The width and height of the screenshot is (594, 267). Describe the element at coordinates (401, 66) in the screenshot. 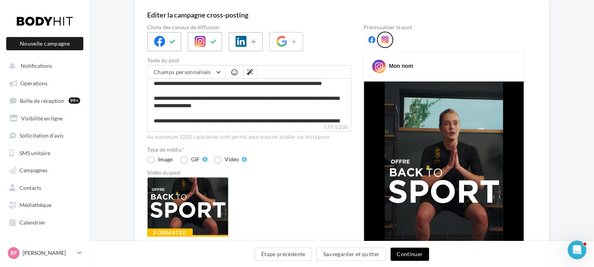

I see `div: Mon nom` at that location.